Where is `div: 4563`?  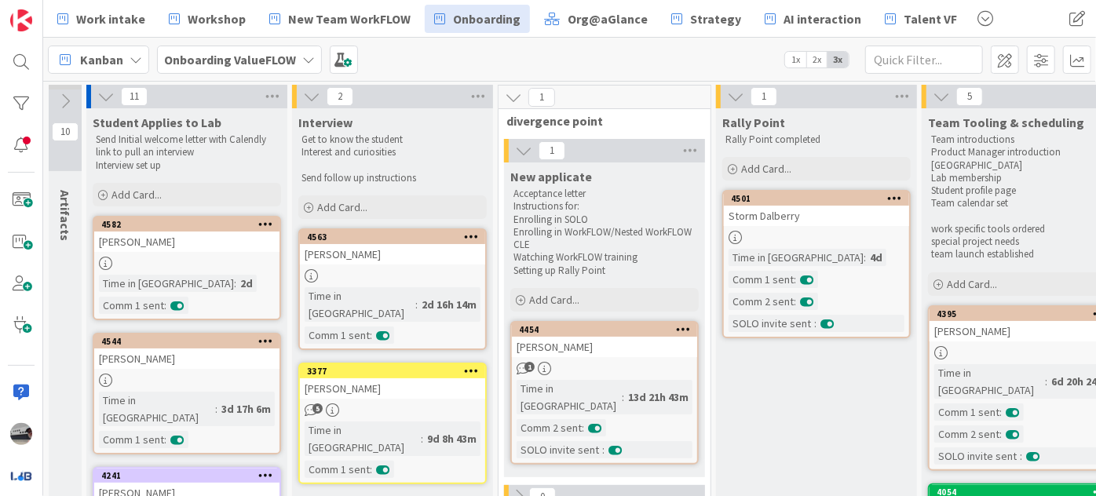
div: 4563 is located at coordinates (393, 237).